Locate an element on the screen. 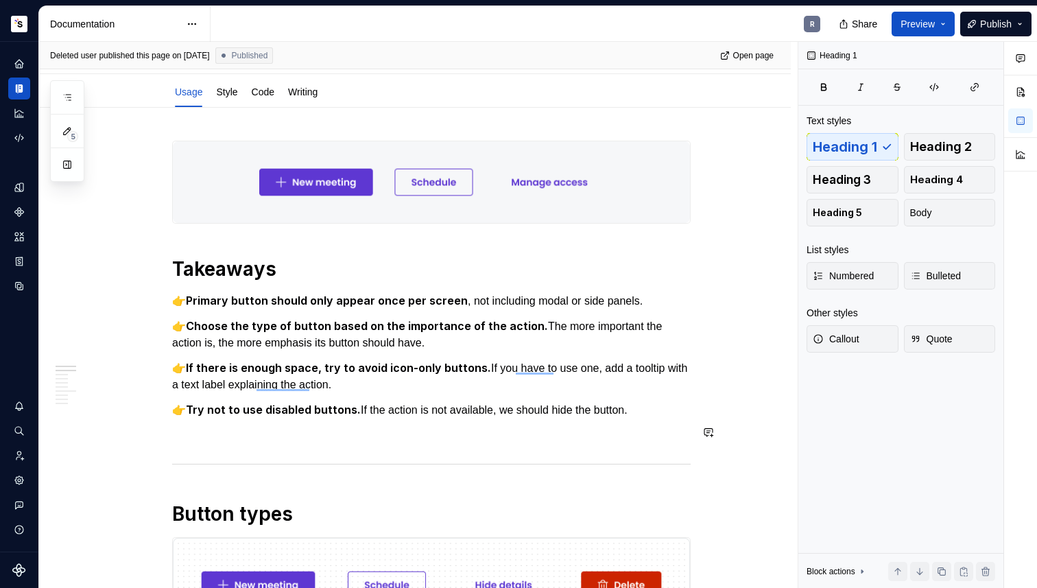 The image size is (1037, 588). button: Notifications is located at coordinates (19, 406).